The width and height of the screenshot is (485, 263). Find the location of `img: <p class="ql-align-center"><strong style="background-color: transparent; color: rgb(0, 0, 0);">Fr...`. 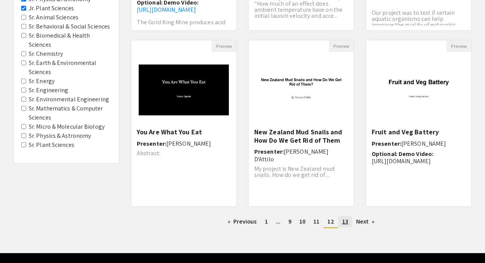

img: <p class="ql-align-center"><strong style="background-color: transparent; color: rgb(0, 0, 0);">Fr... is located at coordinates (419, 90).